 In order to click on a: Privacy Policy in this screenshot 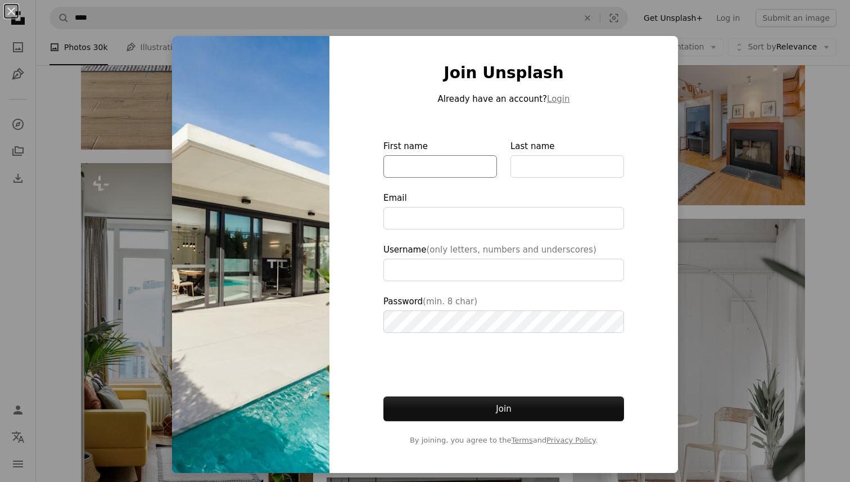, I will do `click(570, 440)`.